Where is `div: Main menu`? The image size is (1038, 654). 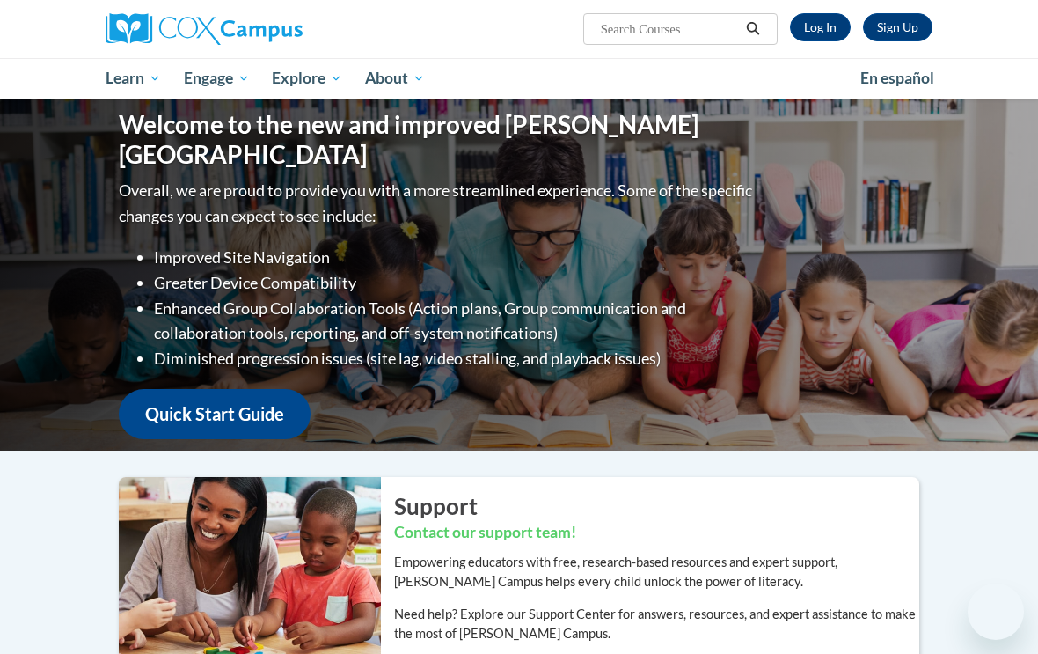
div: Main menu is located at coordinates (519, 78).